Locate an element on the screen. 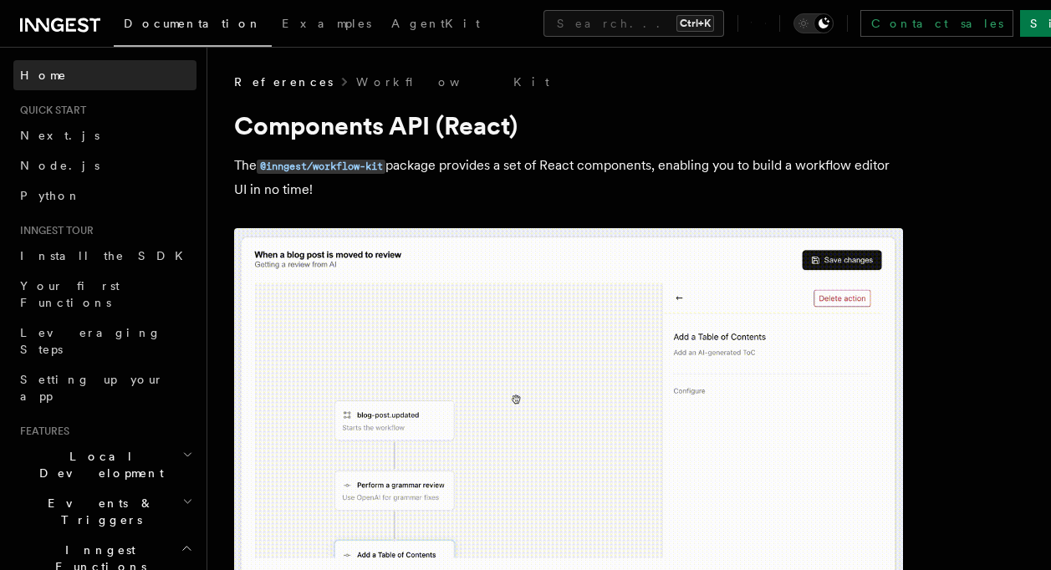 This screenshot has width=1051, height=570. code: @inngest/workflow-kit is located at coordinates (321, 166).